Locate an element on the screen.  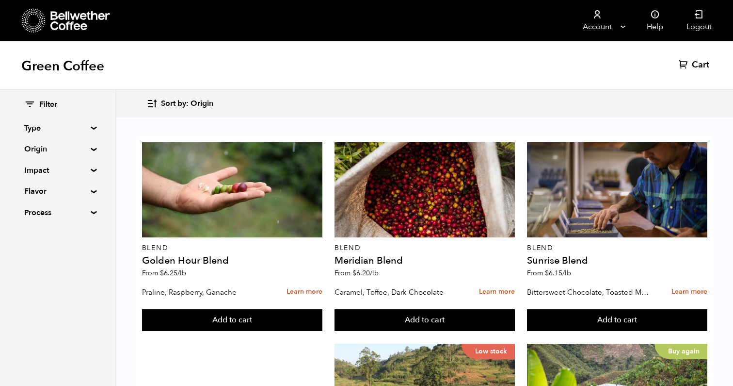
bdi: 6.25 is located at coordinates (173, 273).